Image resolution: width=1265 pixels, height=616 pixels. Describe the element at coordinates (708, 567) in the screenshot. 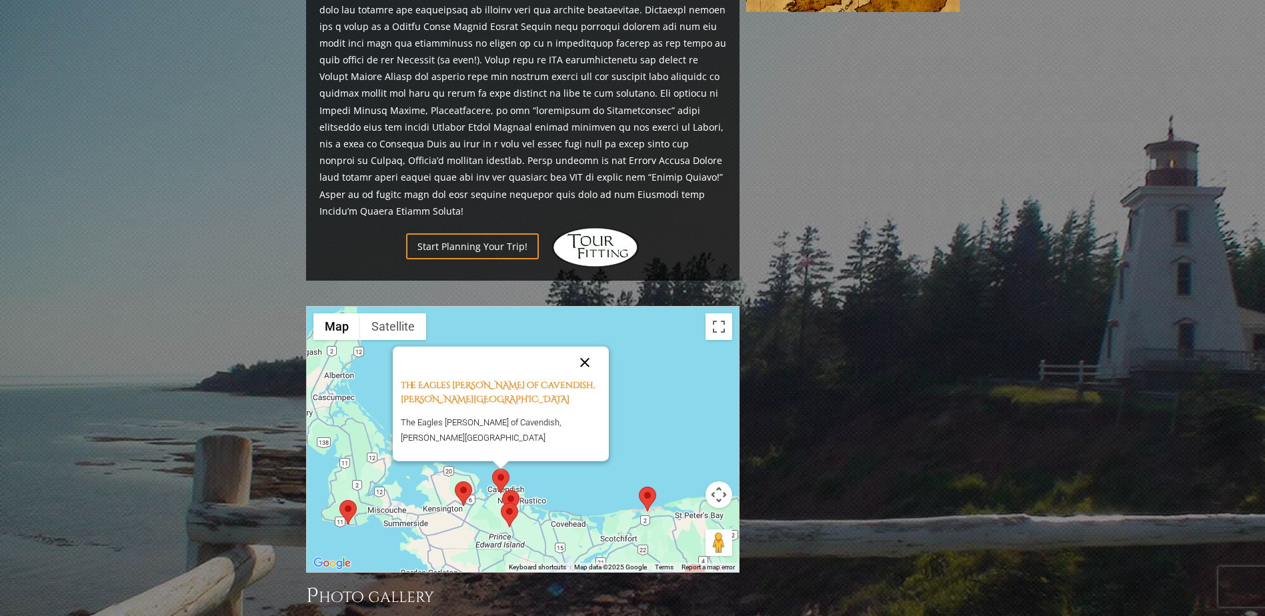

I see `a: Report a map error` at that location.